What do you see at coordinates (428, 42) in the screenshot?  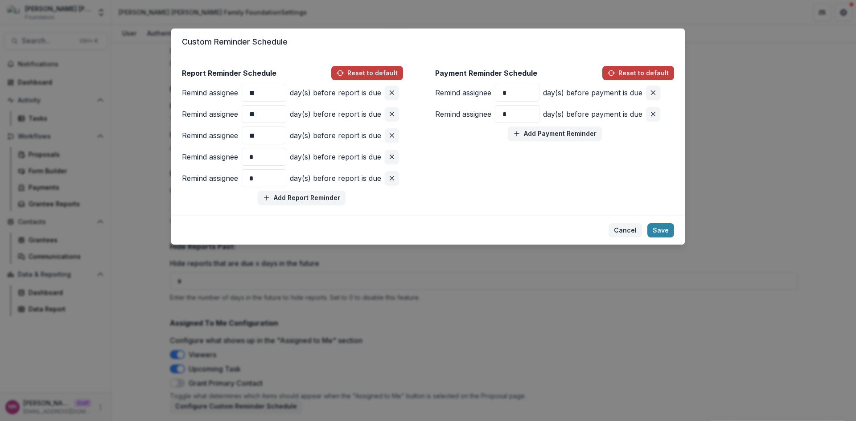 I see `header: Custom Reminder Schedule` at bounding box center [428, 42].